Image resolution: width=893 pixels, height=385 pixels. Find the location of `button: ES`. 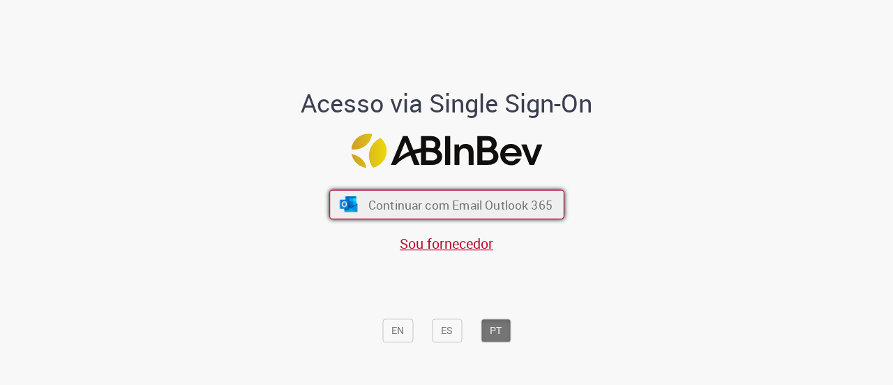

button: ES is located at coordinates (447, 330).